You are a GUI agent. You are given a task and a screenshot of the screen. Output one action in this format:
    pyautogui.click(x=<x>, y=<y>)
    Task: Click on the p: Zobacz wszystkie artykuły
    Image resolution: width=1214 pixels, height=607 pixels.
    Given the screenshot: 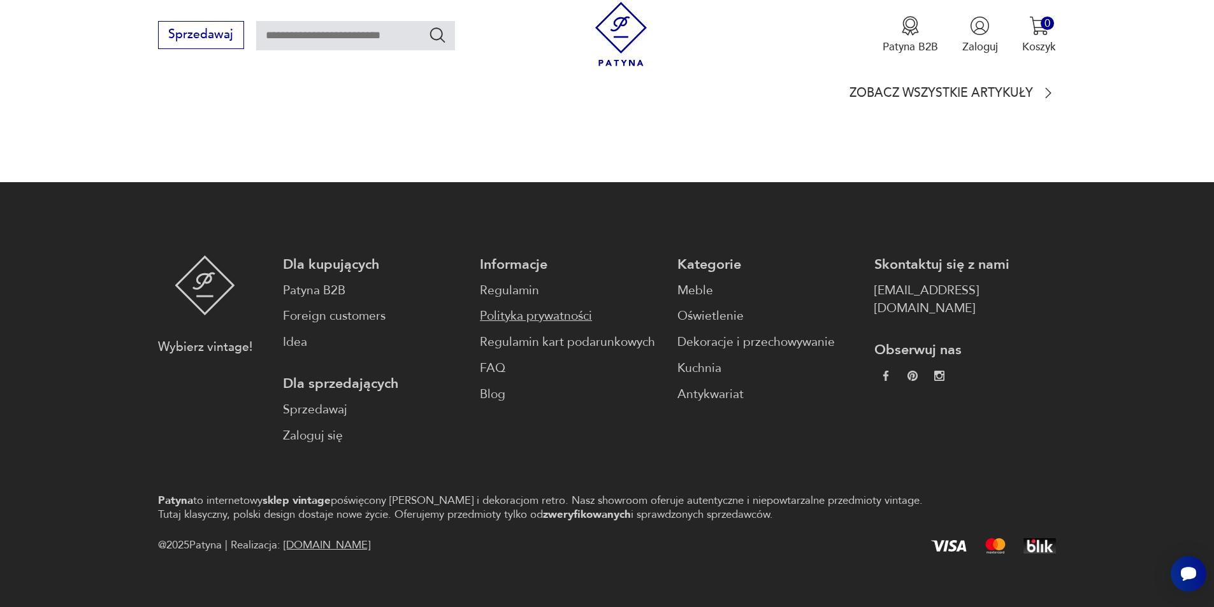 What is the action you would take?
    pyautogui.click(x=941, y=94)
    